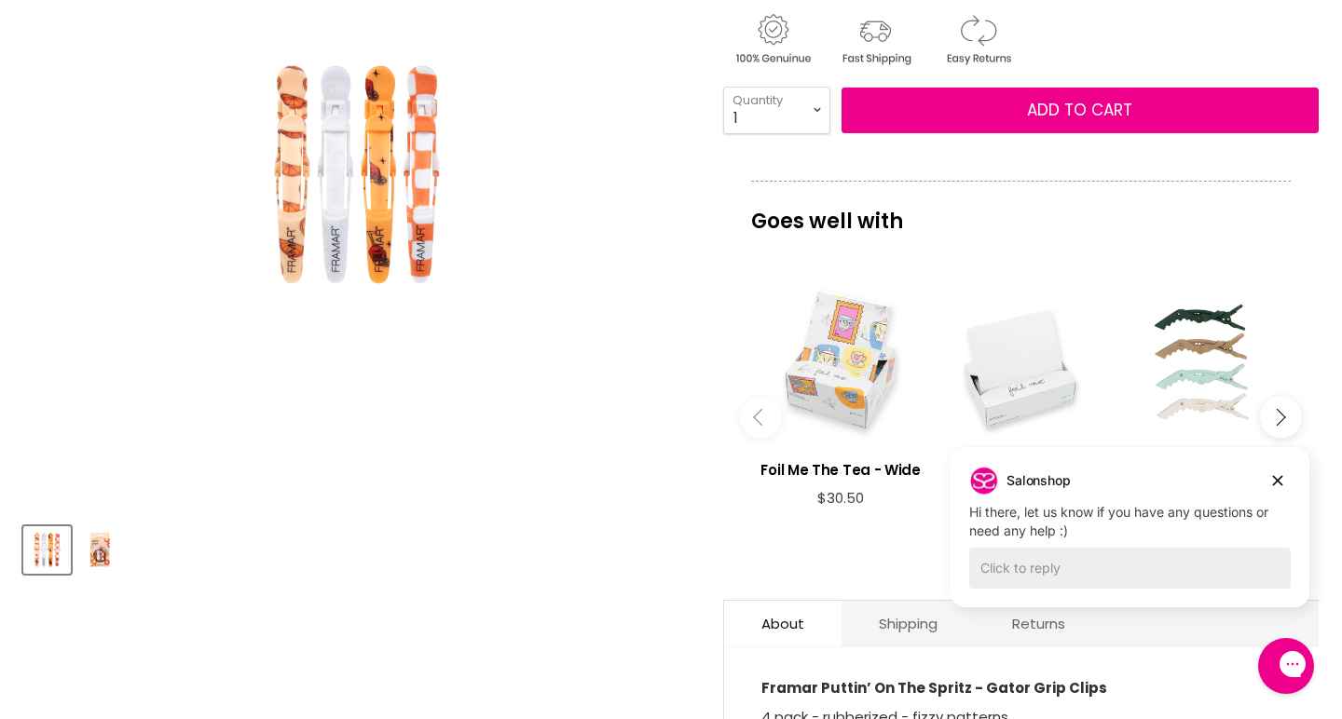 The height and width of the screenshot is (719, 1342). What do you see at coordinates (1020, 212) in the screenshot?
I see `p: Goes well with` at bounding box center [1020, 212].